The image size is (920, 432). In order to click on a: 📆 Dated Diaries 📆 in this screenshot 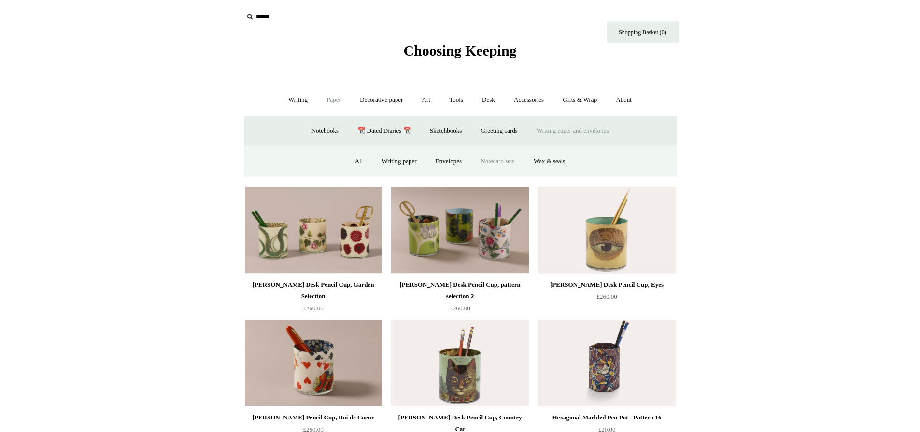, I will do `click(384, 131)`.